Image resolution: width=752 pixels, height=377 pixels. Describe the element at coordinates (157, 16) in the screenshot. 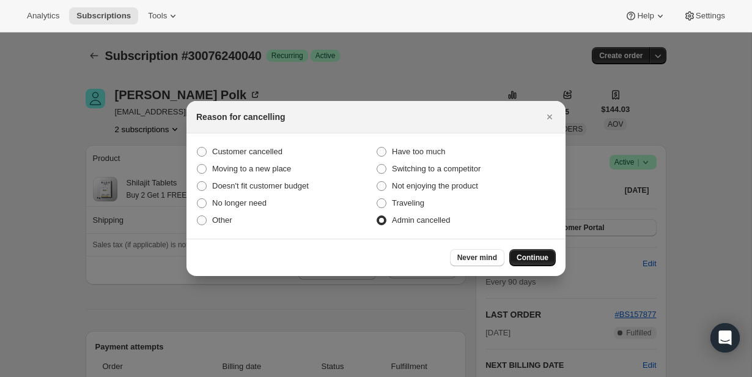

I see `span: Tools` at that location.